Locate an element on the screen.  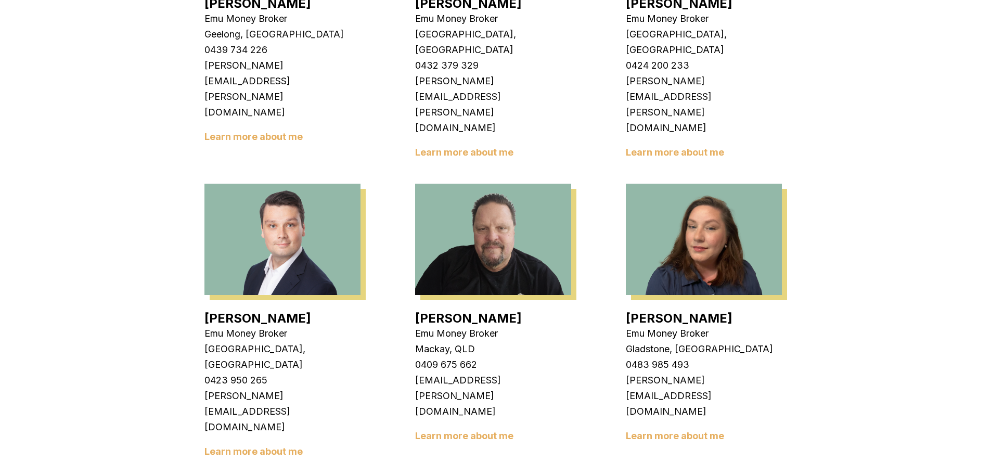
img: Jackson Fanfulla is located at coordinates (283, 239).